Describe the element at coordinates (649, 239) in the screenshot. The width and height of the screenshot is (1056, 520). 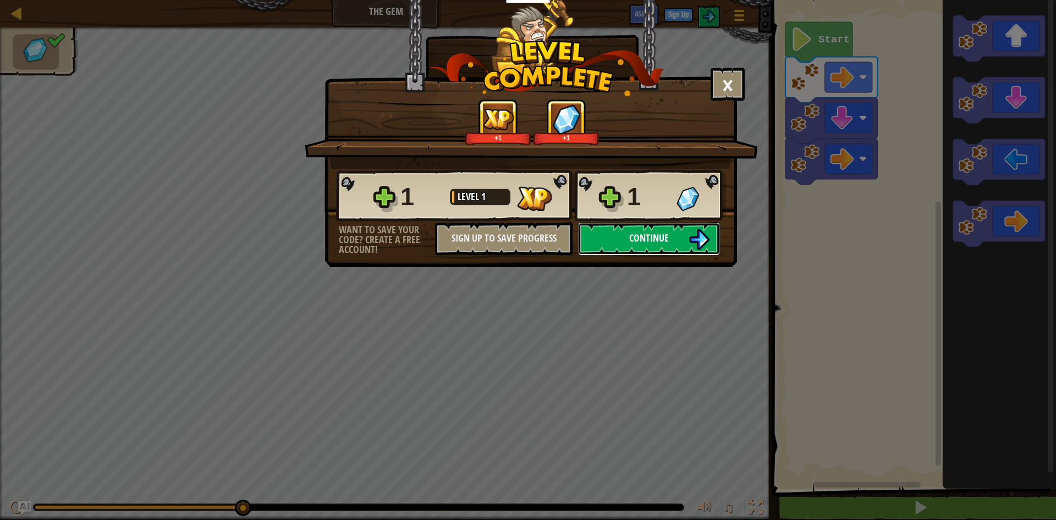
I see `button: Continue` at that location.